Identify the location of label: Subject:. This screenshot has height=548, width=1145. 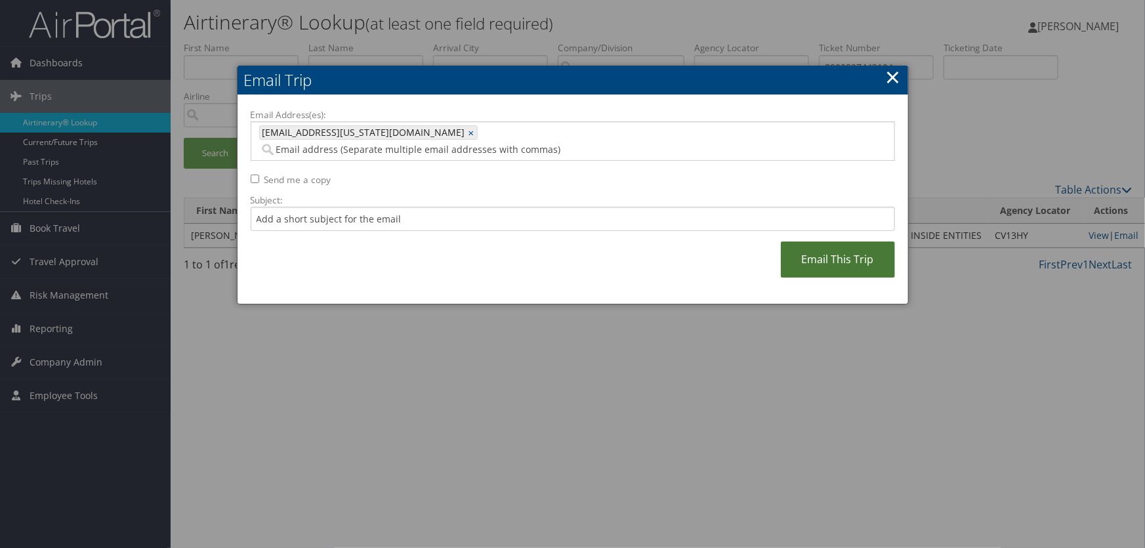
(573, 200).